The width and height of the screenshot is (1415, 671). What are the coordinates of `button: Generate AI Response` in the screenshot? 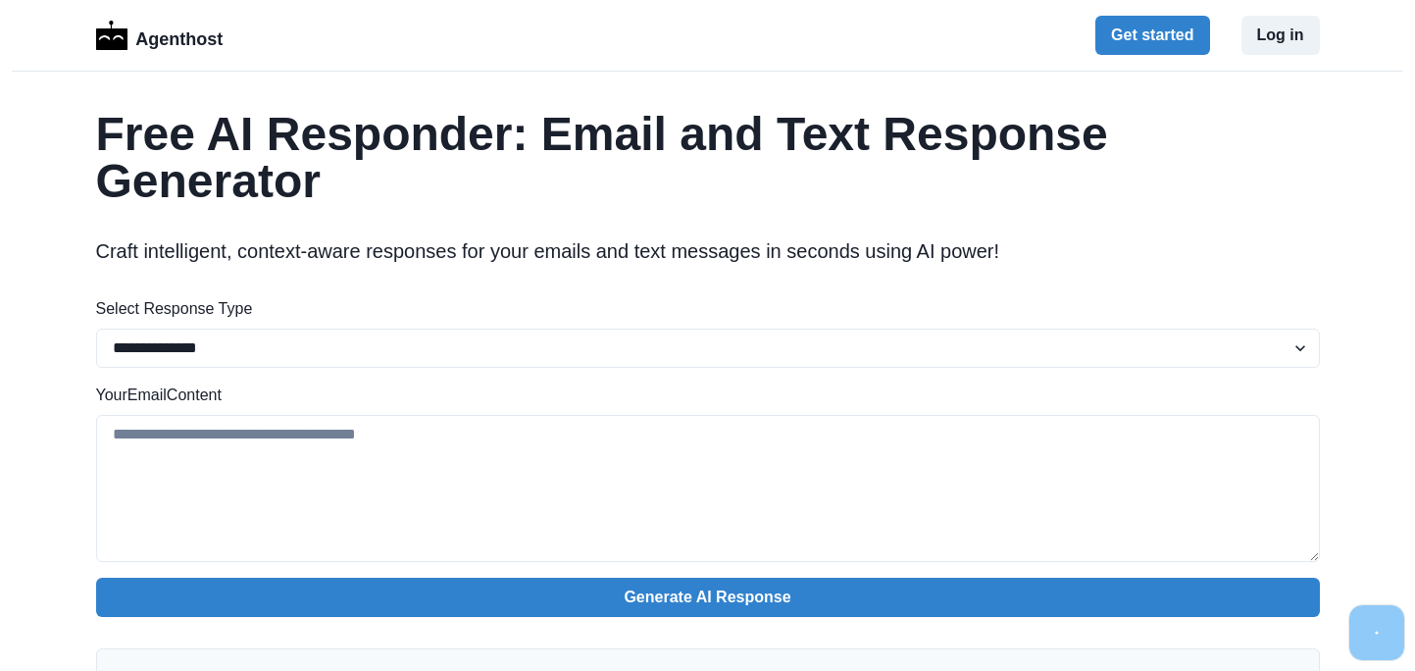 It's located at (708, 597).